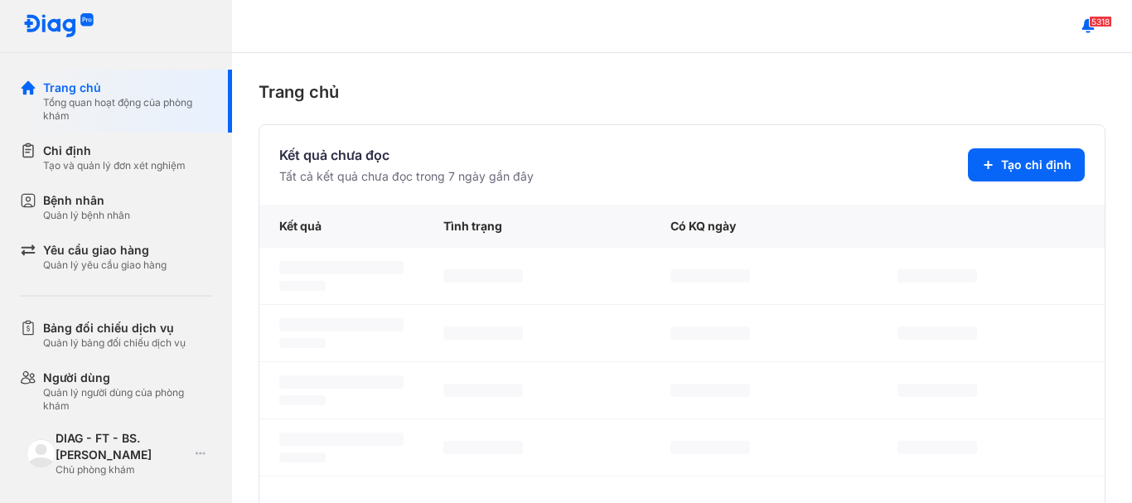 The height and width of the screenshot is (503, 1132). What do you see at coordinates (104, 250) in the screenshot?
I see `div: Yêu cầu giao hàng` at bounding box center [104, 250].